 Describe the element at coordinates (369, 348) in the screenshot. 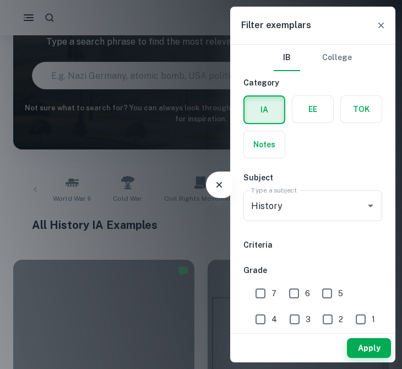

I see `button: Apply` at that location.